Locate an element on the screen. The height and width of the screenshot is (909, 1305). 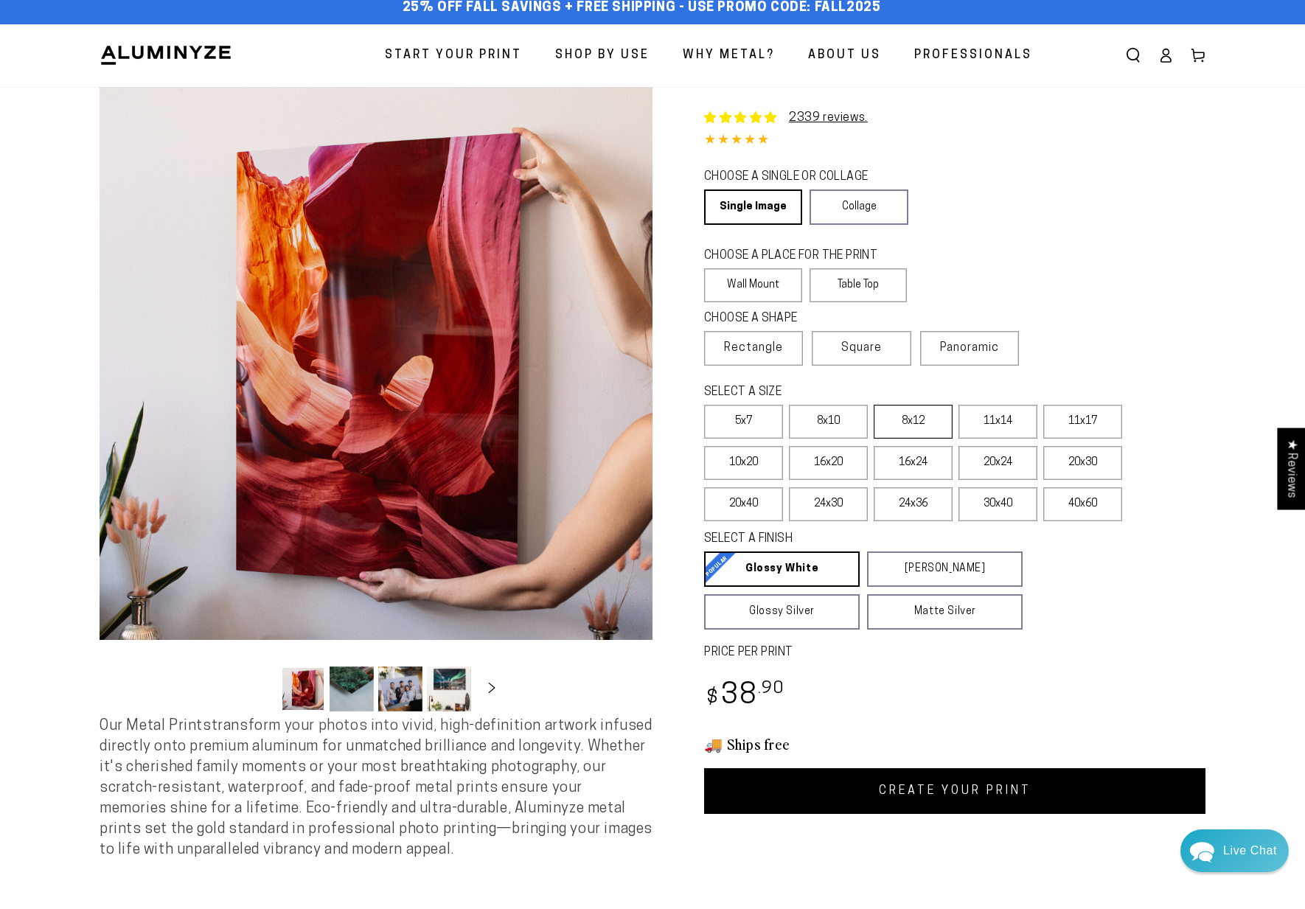
label: 5x7 is located at coordinates (743, 422).